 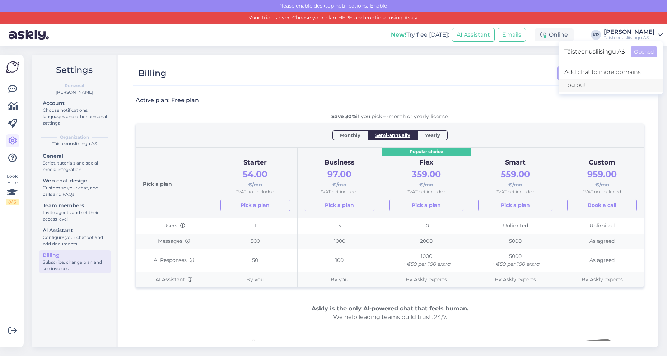 What do you see at coordinates (594, 52) in the screenshot?
I see `span: Täisteenusliisingu AS` at bounding box center [594, 52].